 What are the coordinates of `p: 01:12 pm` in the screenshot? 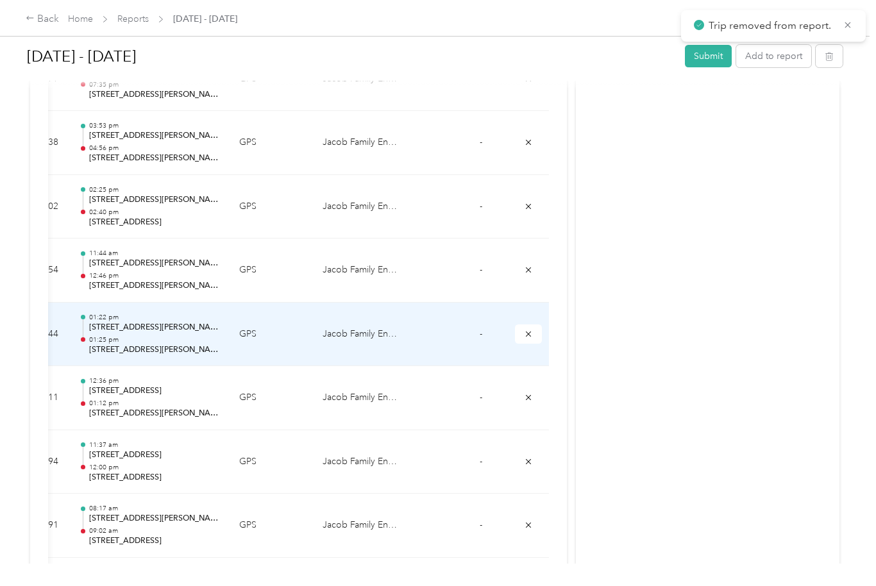 It's located at (154, 404).